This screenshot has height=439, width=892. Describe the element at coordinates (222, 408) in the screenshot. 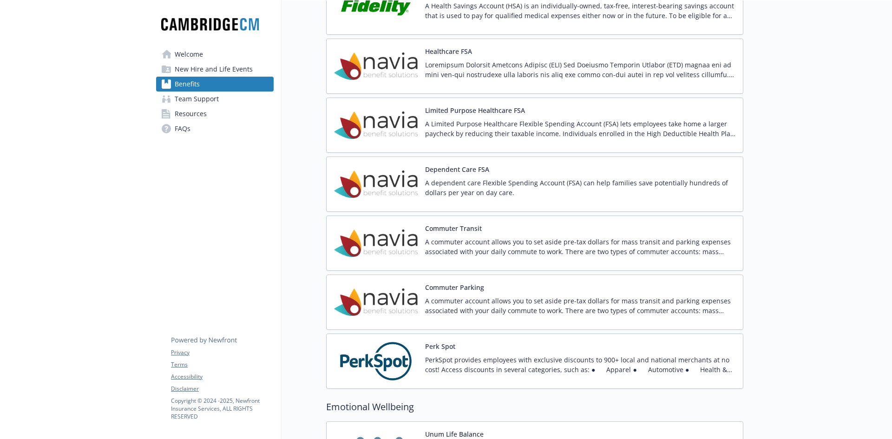

I see `p: Copyright © 2024 - 2025 , Newfront Insurance Services, ALL RIGHTS RESERVED` at that location.